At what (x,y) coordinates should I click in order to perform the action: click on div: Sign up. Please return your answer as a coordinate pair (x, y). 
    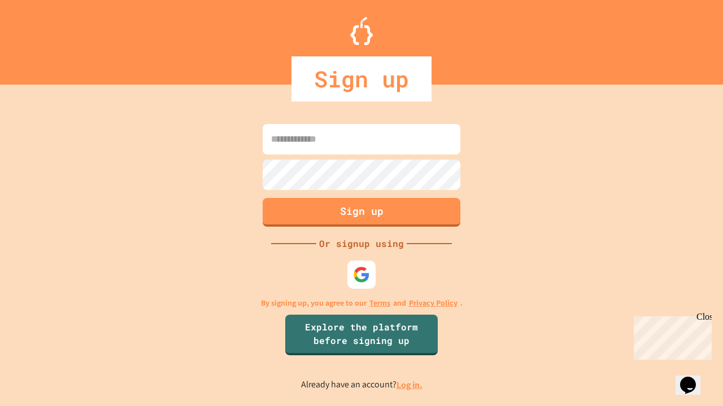
    Looking at the image, I should click on (361, 79).